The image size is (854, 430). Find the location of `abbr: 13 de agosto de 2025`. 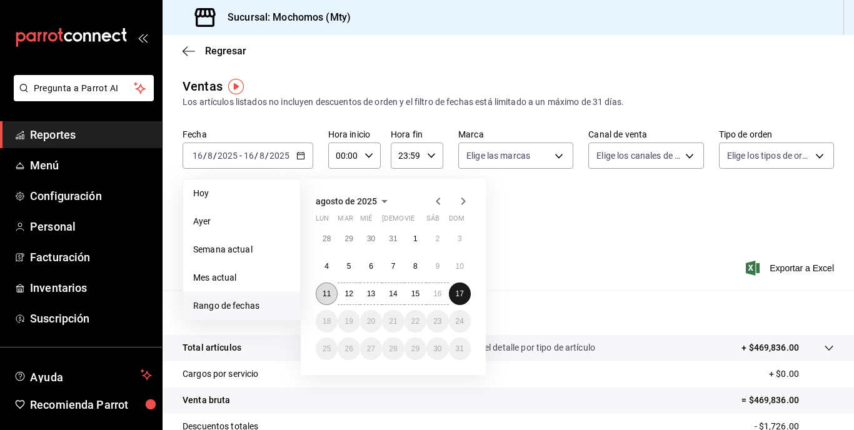

abbr: 13 de agosto de 2025 is located at coordinates (371, 294).